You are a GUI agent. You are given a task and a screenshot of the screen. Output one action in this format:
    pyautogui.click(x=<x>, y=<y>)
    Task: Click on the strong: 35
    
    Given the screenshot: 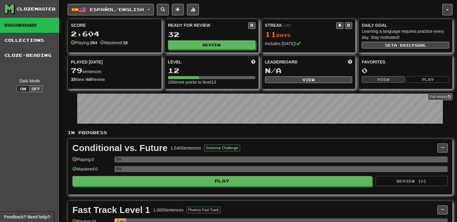 What is the action you would take?
    pyautogui.click(x=73, y=79)
    